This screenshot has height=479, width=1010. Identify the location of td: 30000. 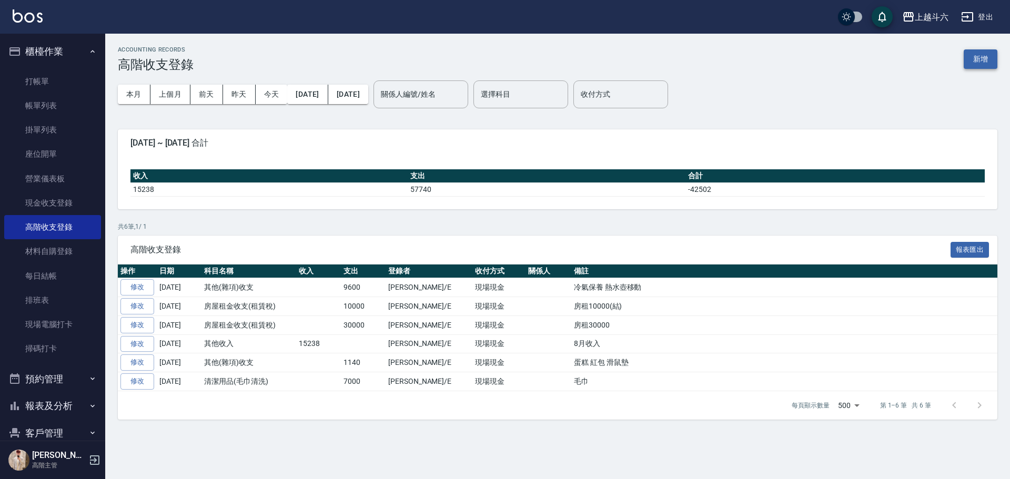
(363, 325).